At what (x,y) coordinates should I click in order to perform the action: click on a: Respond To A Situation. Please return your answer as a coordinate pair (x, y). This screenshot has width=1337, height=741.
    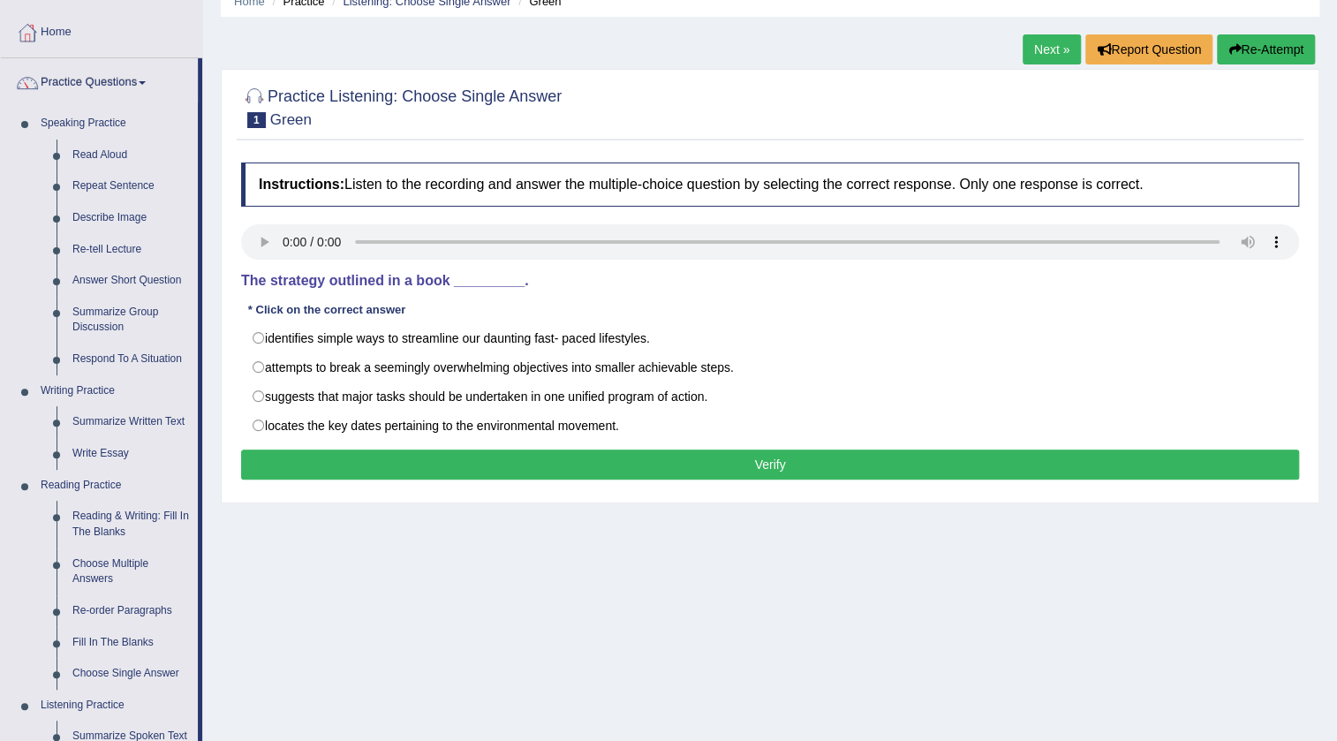
    Looking at the image, I should click on (131, 359).